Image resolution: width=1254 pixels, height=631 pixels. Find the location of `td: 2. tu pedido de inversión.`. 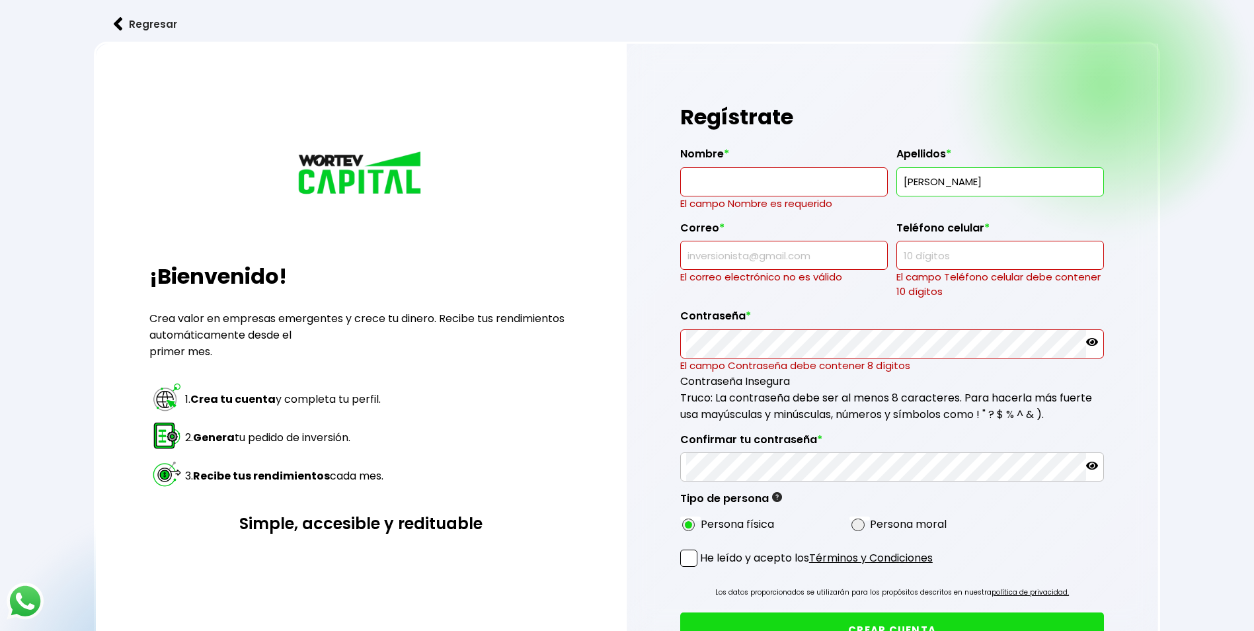

td: 2. tu pedido de inversión. is located at coordinates (284, 438).